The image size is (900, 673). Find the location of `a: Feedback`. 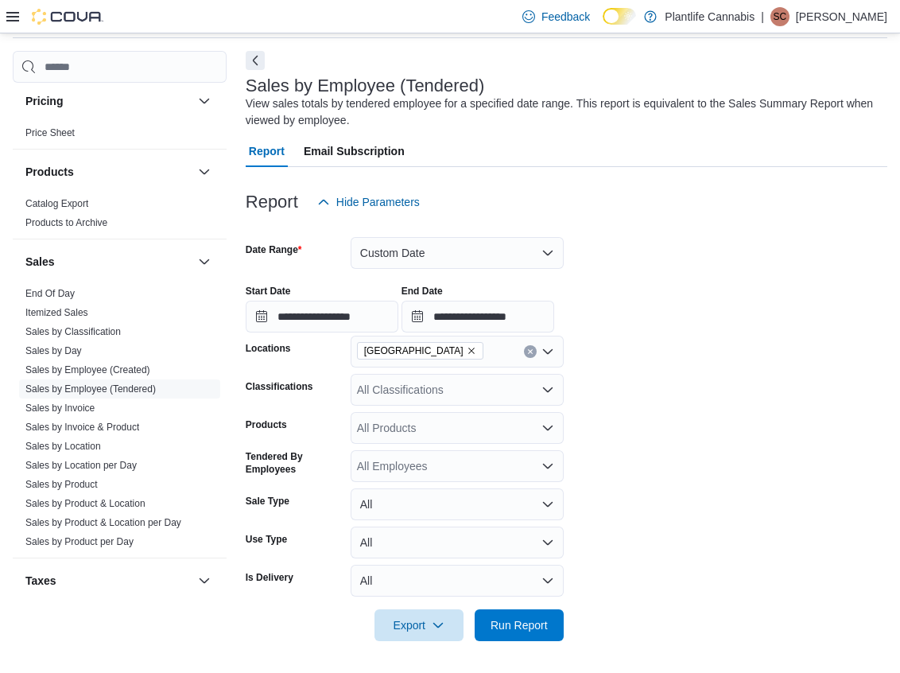

a: Feedback is located at coordinates (556, 17).